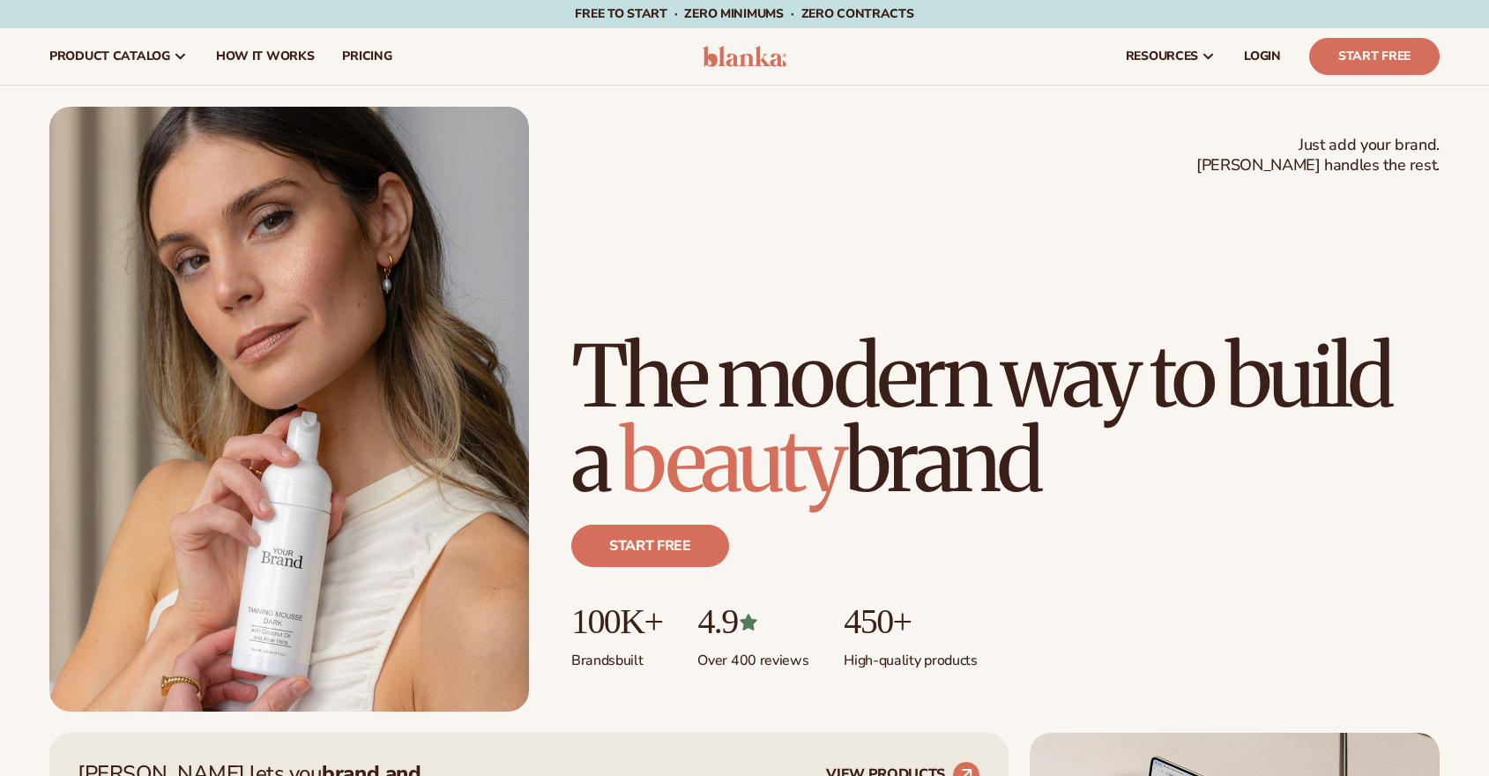 The width and height of the screenshot is (1489, 776). Describe the element at coordinates (616, 655) in the screenshot. I see `p: Brands built` at that location.